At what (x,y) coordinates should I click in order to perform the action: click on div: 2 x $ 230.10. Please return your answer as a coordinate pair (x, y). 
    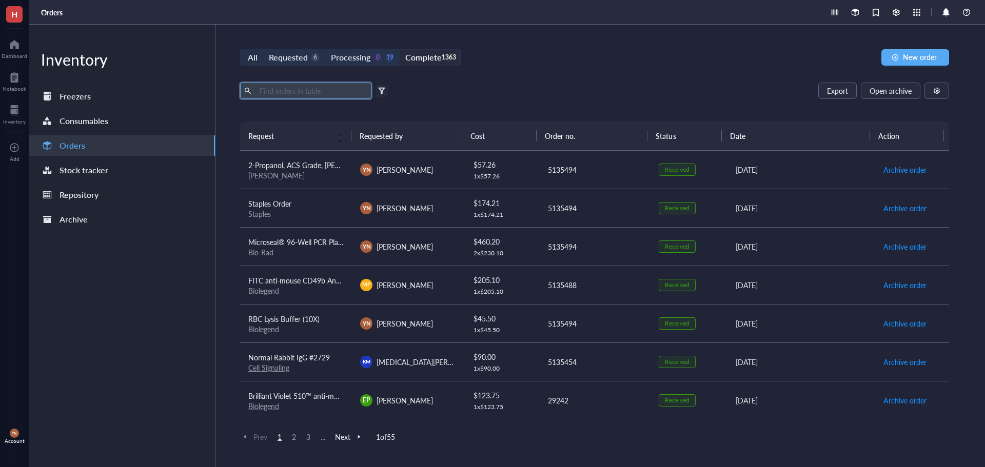
    Looking at the image, I should click on (502, 253).